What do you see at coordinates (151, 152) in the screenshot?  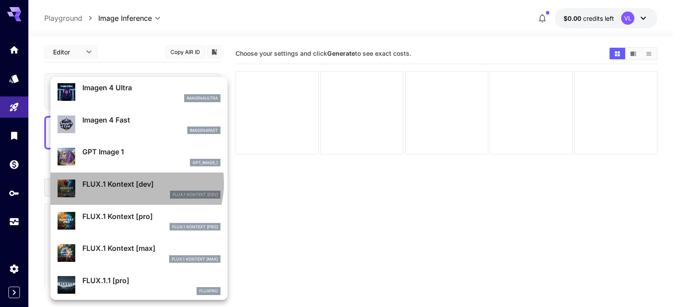 I see `p: GPT Image 1` at bounding box center [151, 152].